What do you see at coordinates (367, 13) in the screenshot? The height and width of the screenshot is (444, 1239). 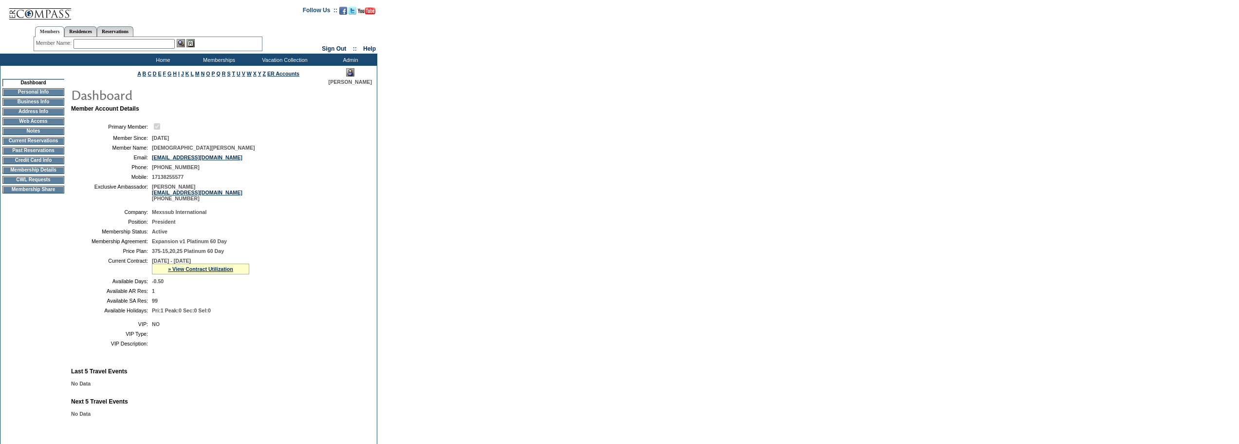 I see `a: Subscribe to our YouTube Channel` at bounding box center [367, 13].